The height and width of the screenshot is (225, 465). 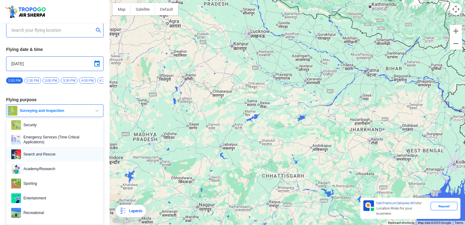 What do you see at coordinates (16, 125) in the screenshot?
I see `img: security.png` at bounding box center [16, 125].